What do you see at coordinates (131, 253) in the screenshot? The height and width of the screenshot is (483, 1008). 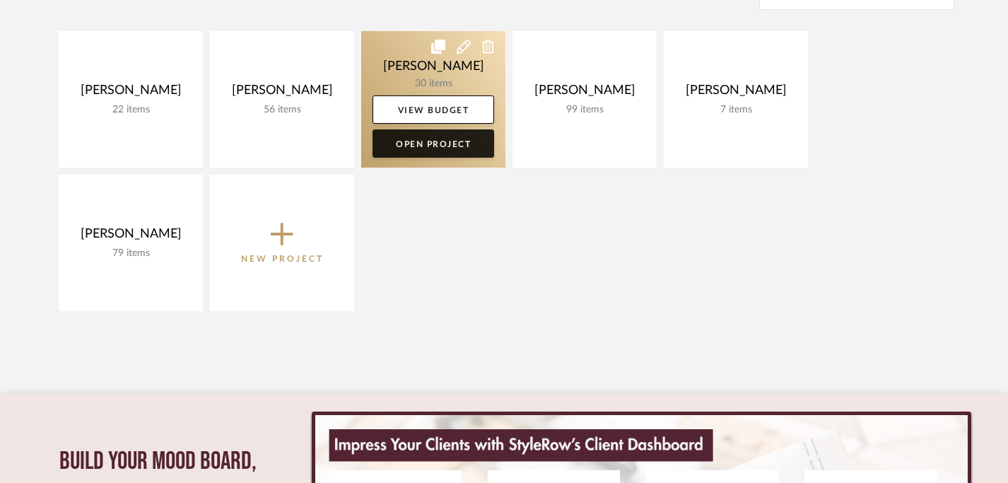 I see `div: 79 items` at bounding box center [131, 253].